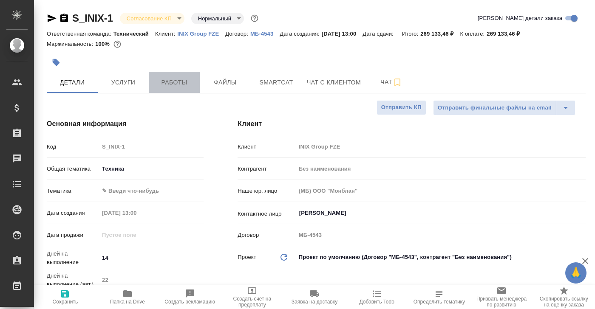  Describe the element at coordinates (65, 297) in the screenshot. I see `button: Сохранить` at that location.